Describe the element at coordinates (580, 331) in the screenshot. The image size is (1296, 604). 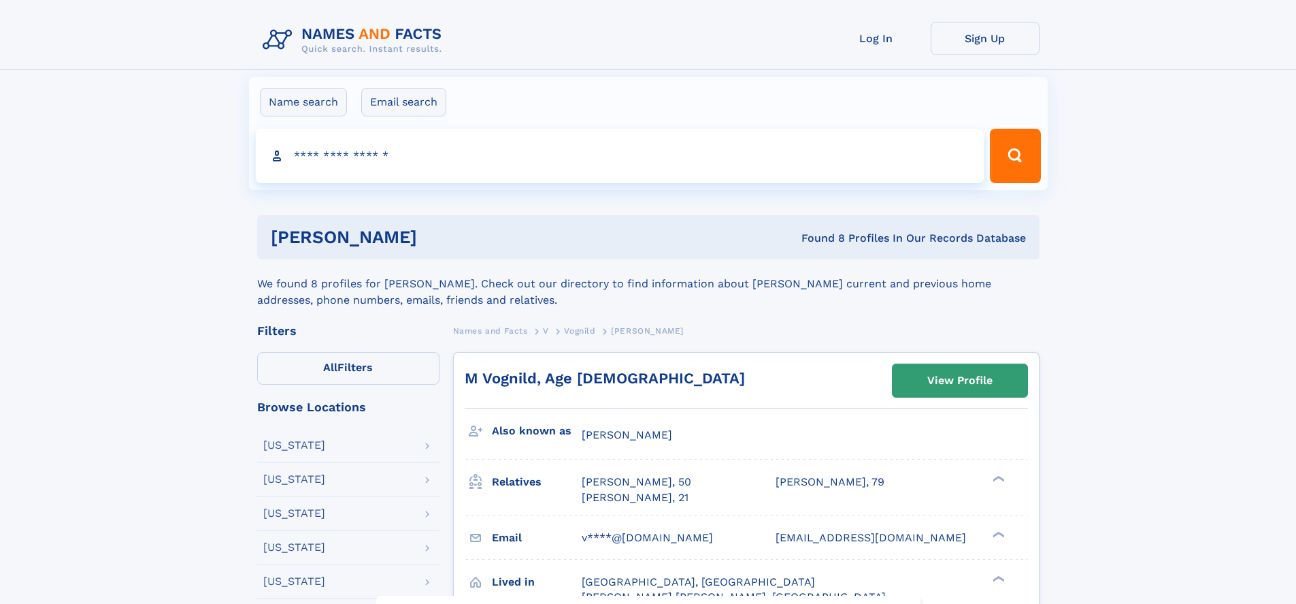
I see `span: Vognild` at that location.